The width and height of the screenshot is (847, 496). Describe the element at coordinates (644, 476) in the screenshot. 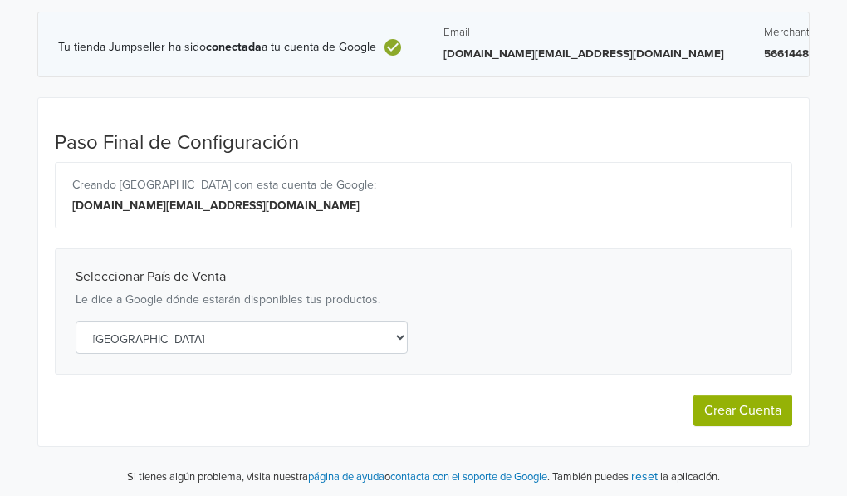

I see `button: reset` at that location.